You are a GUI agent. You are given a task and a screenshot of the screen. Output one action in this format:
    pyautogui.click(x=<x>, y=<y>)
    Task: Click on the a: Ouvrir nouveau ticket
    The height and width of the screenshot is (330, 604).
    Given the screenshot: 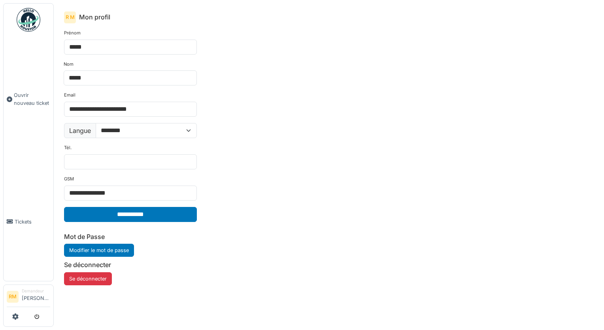 What is the action you would take?
    pyautogui.click(x=28, y=99)
    